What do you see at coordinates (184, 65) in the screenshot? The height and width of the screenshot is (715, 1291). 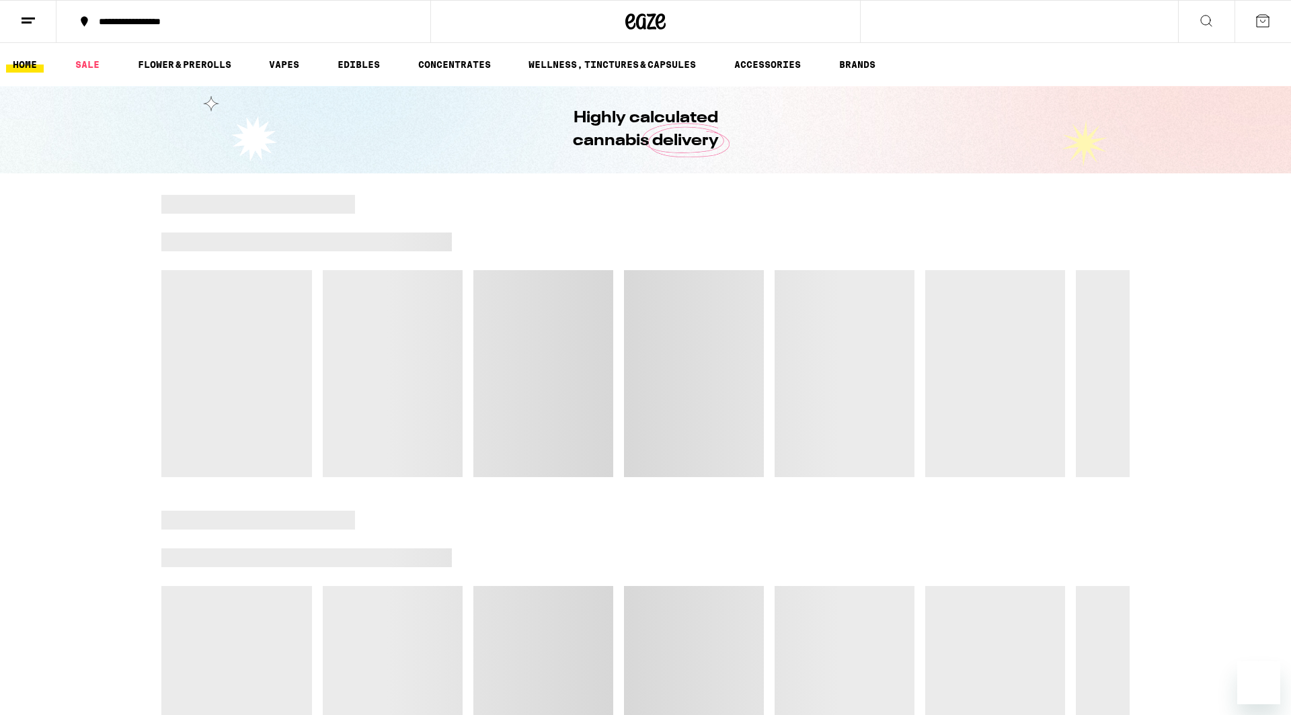 I see `a: FLOWER & PREROLLS` at bounding box center [184, 65].